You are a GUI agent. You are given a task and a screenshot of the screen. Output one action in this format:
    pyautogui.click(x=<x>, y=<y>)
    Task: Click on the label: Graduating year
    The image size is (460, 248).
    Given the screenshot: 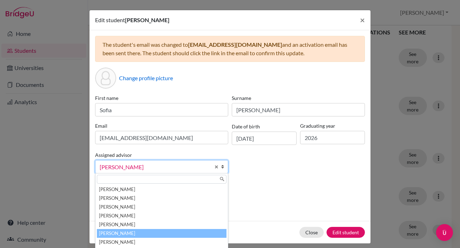 What is the action you would take?
    pyautogui.click(x=332, y=126)
    